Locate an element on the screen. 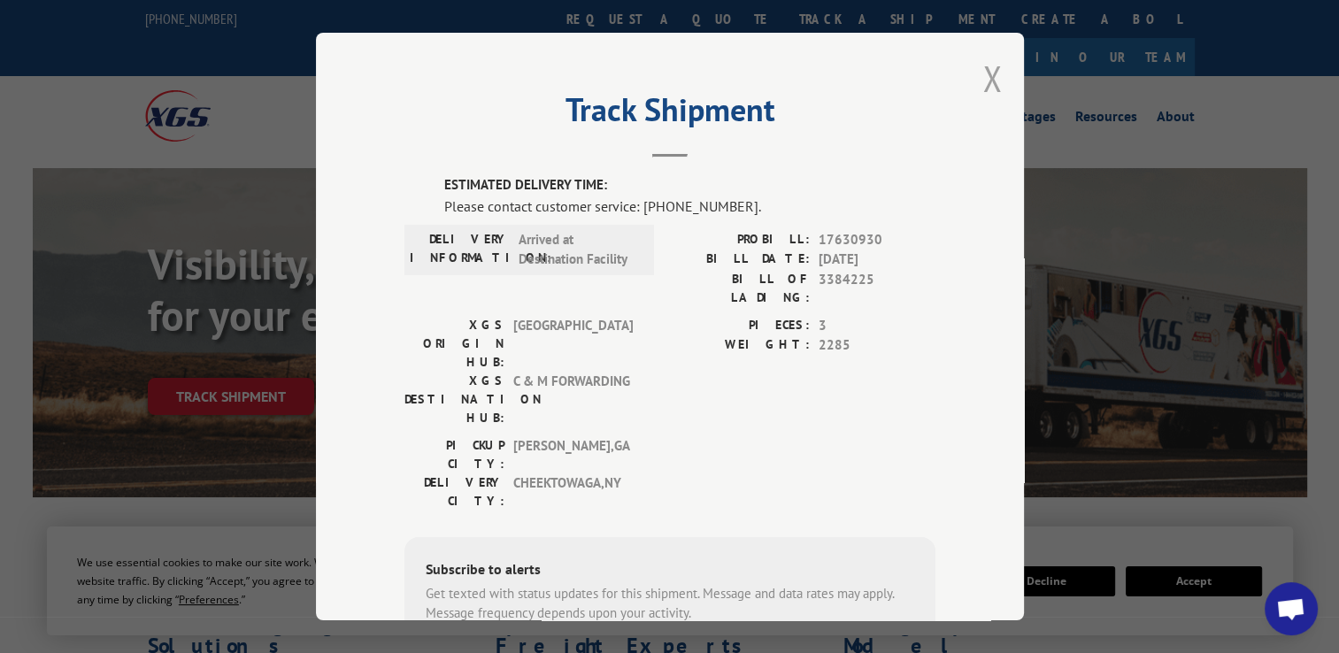 This screenshot has width=1339, height=653. span: CHEEKTOWAGA , NY is located at coordinates (573, 491).